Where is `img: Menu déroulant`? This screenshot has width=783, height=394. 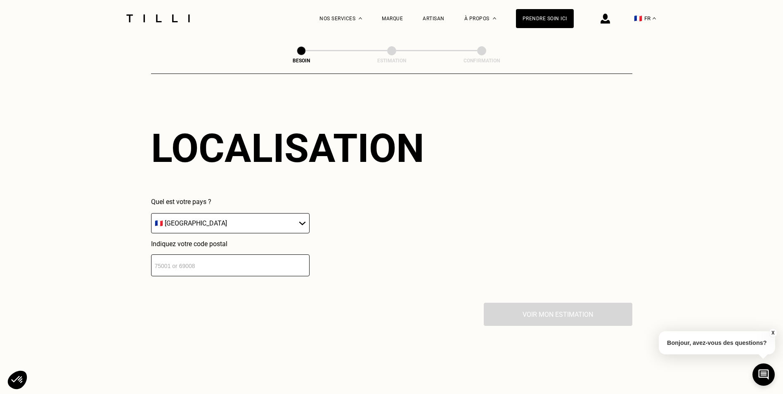
img: Menu déroulant is located at coordinates (360, 18).